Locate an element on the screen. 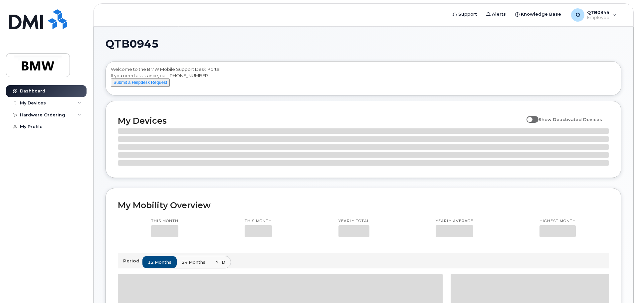 The image size is (637, 303). span: QTB0945 is located at coordinates (132, 44).